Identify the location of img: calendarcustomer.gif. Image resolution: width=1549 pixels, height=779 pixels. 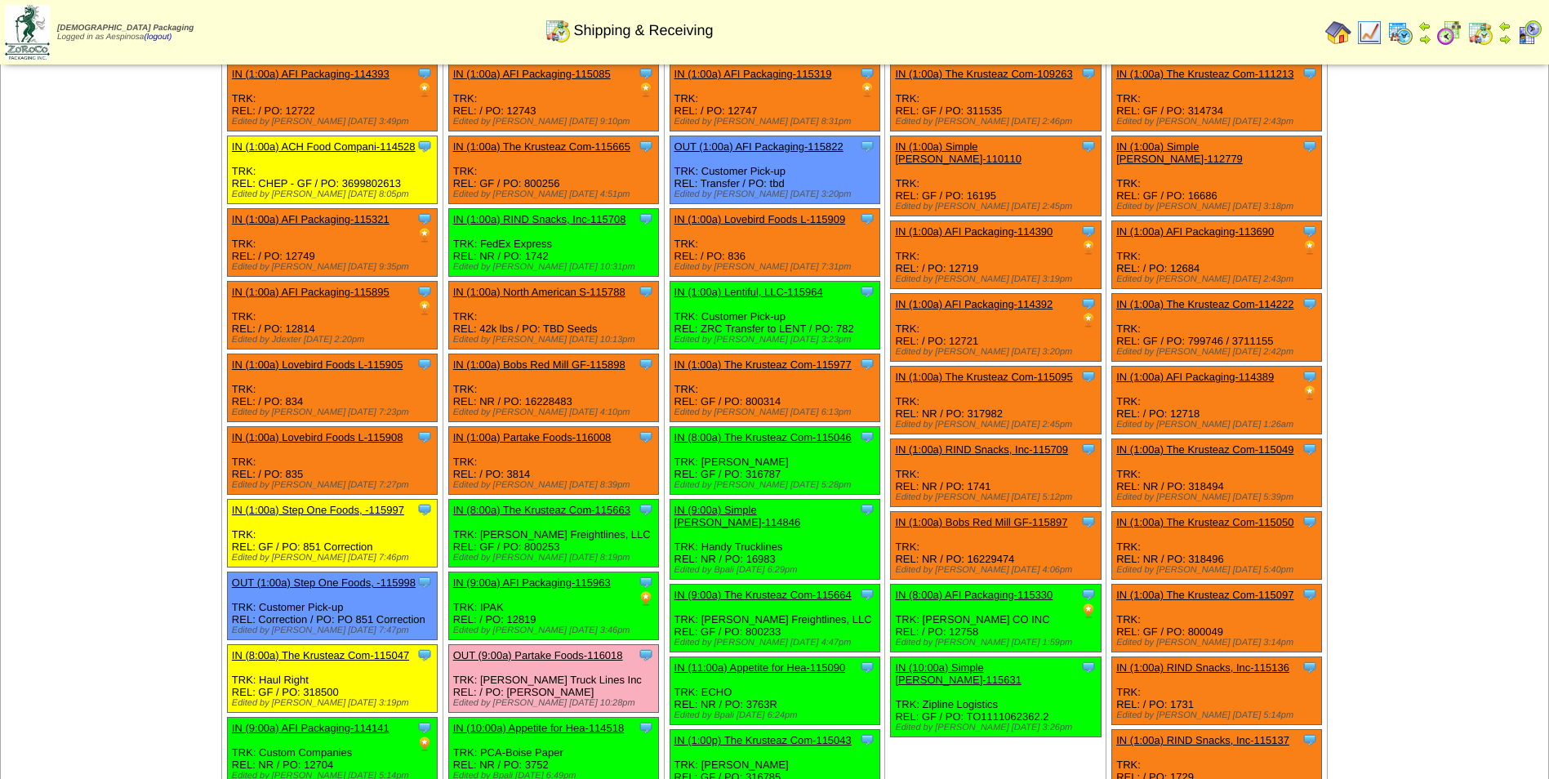
(1529, 33).